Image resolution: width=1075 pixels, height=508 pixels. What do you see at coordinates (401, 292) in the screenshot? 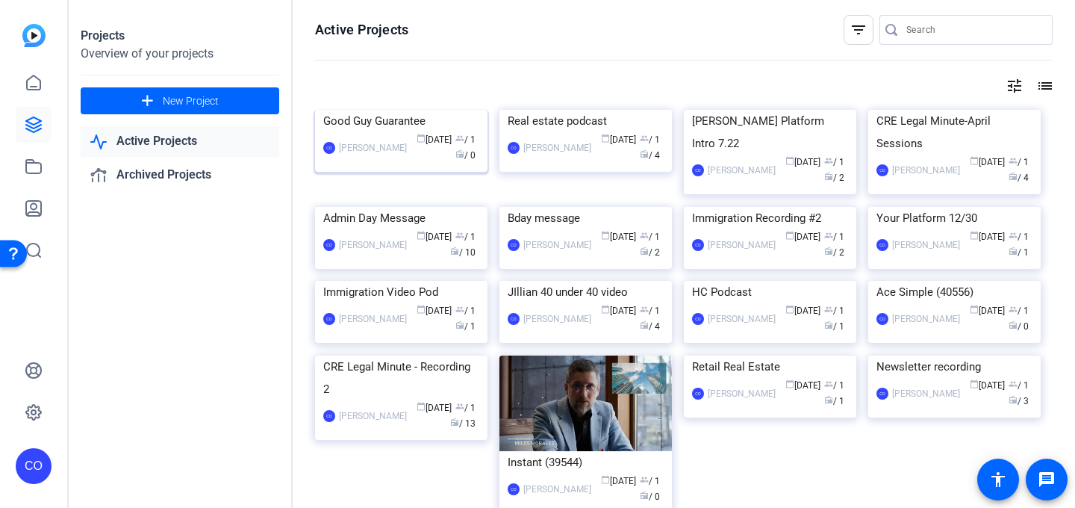
I see `div: Immigration Video Pod` at bounding box center [401, 292].